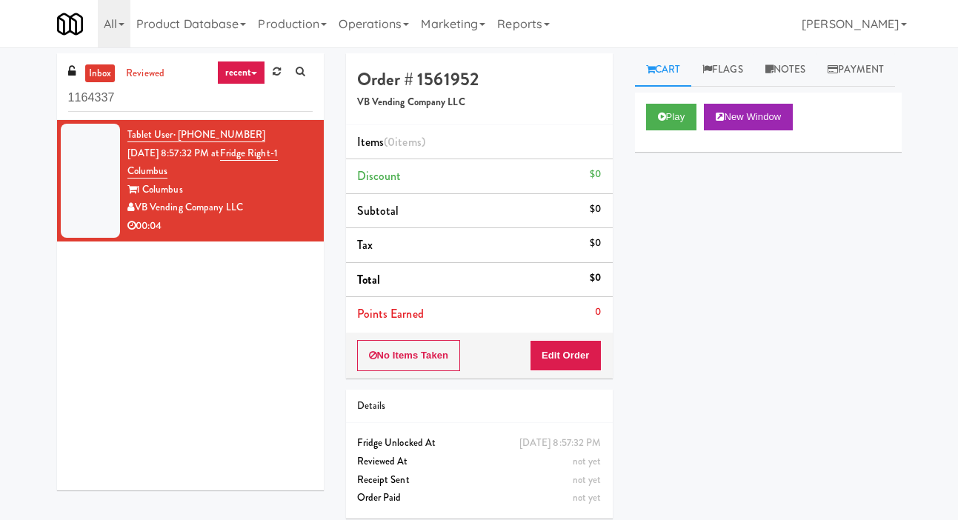  What do you see at coordinates (722, 70) in the screenshot?
I see `a: Flags` at bounding box center [722, 70].